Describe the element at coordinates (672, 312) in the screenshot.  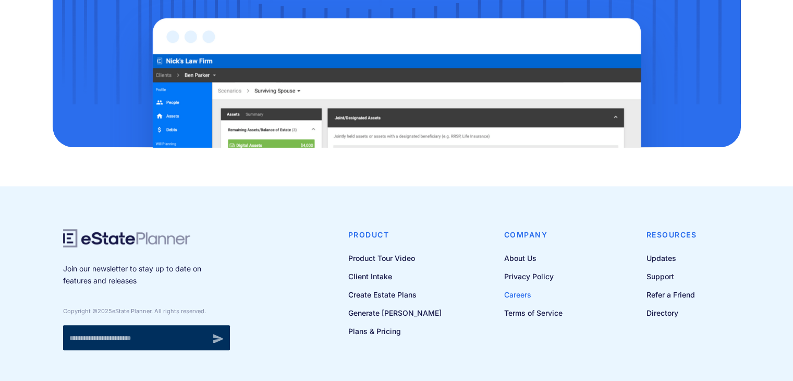
I see `a: Directory` at that location.